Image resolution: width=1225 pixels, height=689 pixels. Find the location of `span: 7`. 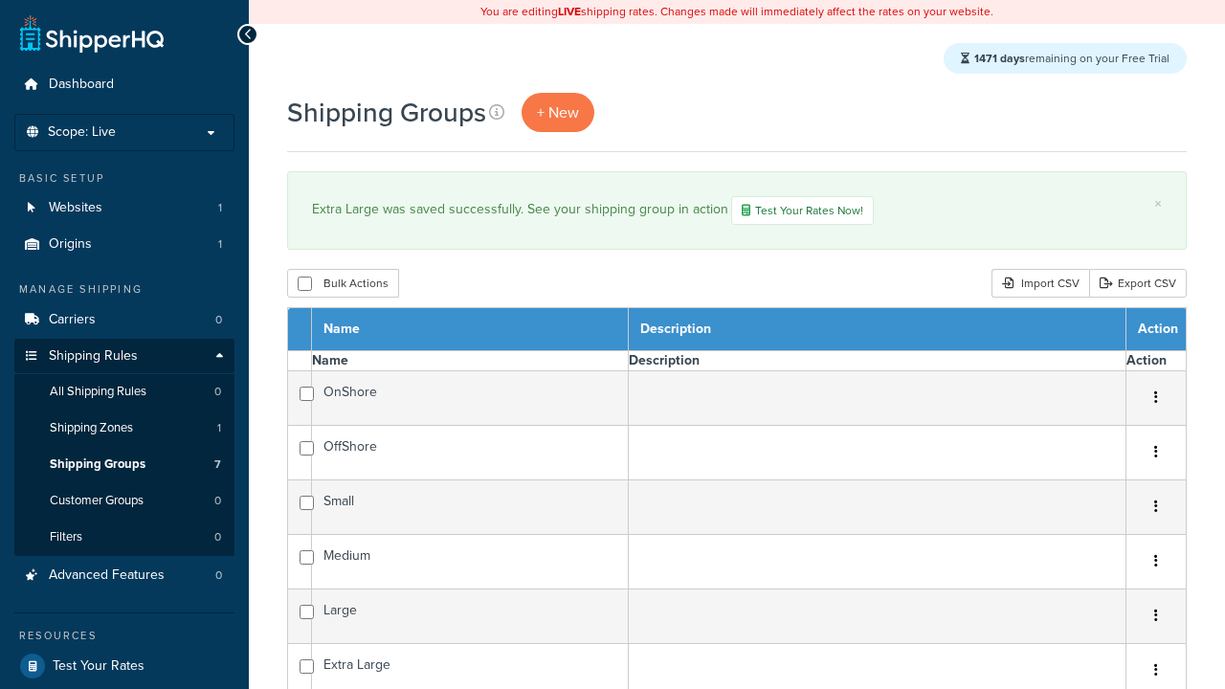

span: 7 is located at coordinates (217, 464).